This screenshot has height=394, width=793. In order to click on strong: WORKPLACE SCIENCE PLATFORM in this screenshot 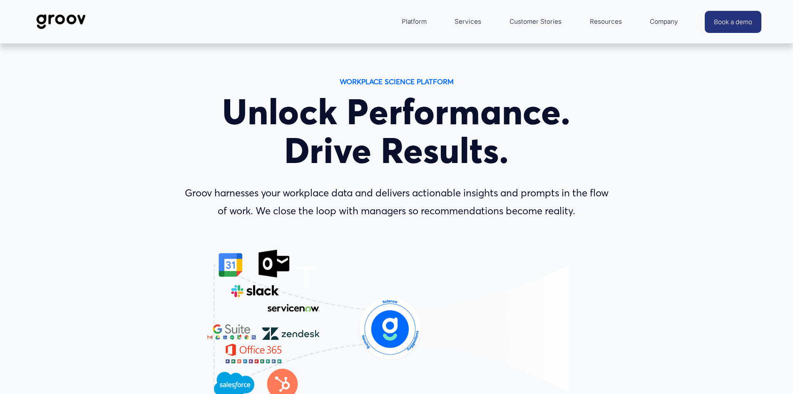, I will do `click(397, 81)`.